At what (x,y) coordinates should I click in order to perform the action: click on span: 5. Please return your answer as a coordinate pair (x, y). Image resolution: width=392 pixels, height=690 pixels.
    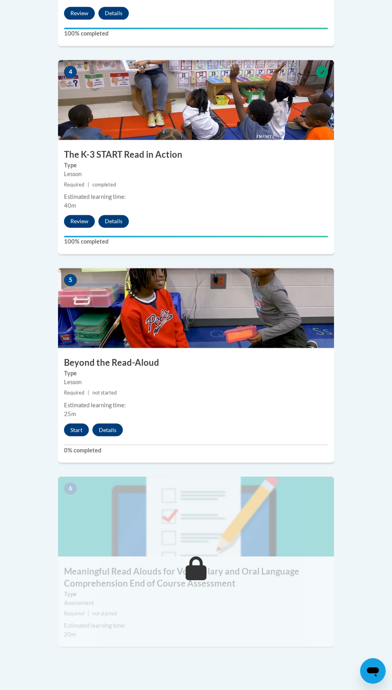
    Looking at the image, I should click on (70, 280).